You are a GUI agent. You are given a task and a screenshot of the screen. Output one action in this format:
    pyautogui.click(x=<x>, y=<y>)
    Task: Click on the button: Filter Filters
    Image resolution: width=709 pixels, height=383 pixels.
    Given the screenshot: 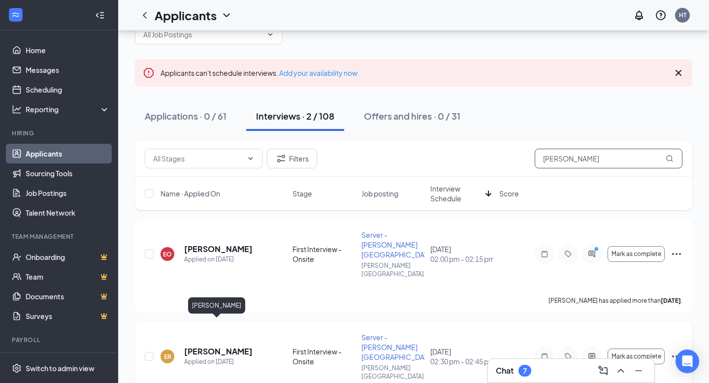 What is the action you would take?
    pyautogui.click(x=292, y=158)
    